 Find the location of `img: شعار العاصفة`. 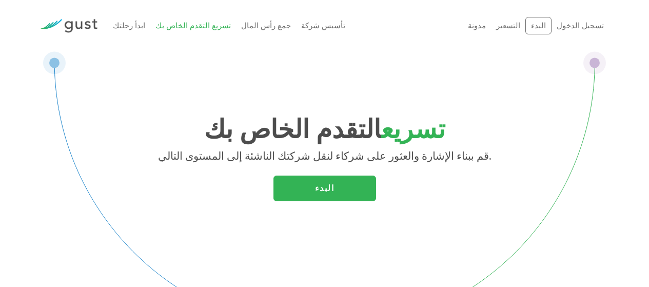

img: شعار العاصفة is located at coordinates (69, 26).